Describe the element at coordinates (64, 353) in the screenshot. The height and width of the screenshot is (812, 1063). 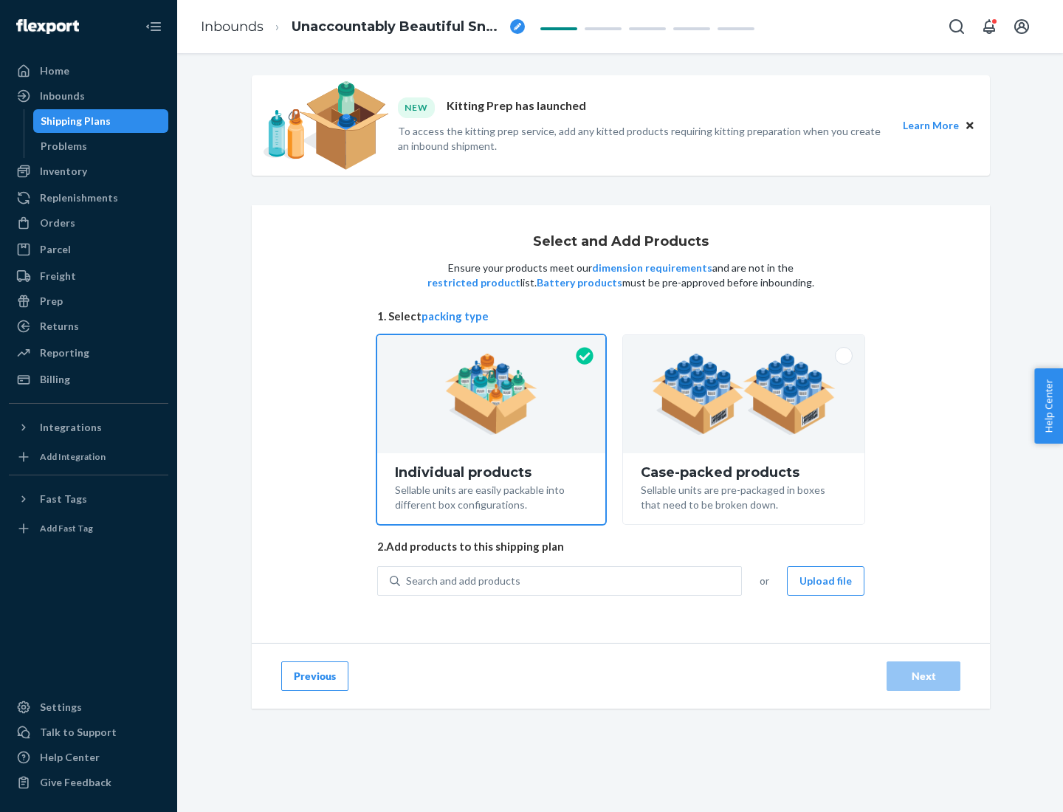
I see `div: Reporting` at that location.